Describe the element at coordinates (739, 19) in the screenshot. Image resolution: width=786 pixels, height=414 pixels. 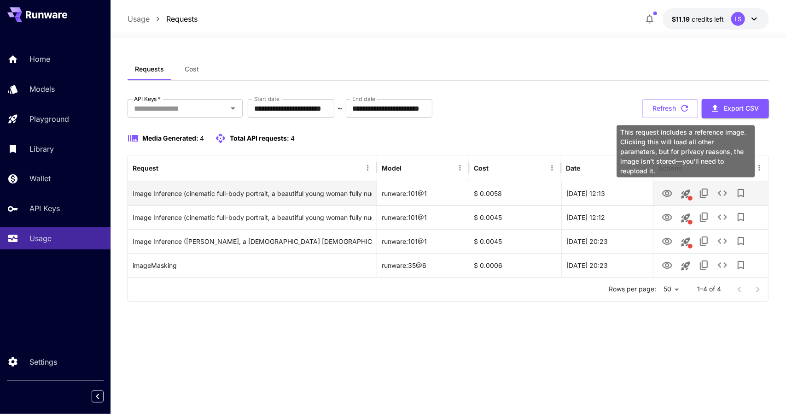
I see `div: LS` at that location.